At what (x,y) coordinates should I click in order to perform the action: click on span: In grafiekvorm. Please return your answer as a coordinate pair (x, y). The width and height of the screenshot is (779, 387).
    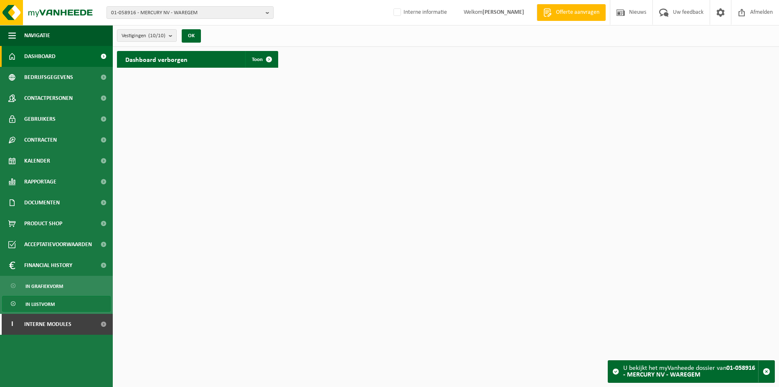
    Looking at the image, I should click on (44, 286).